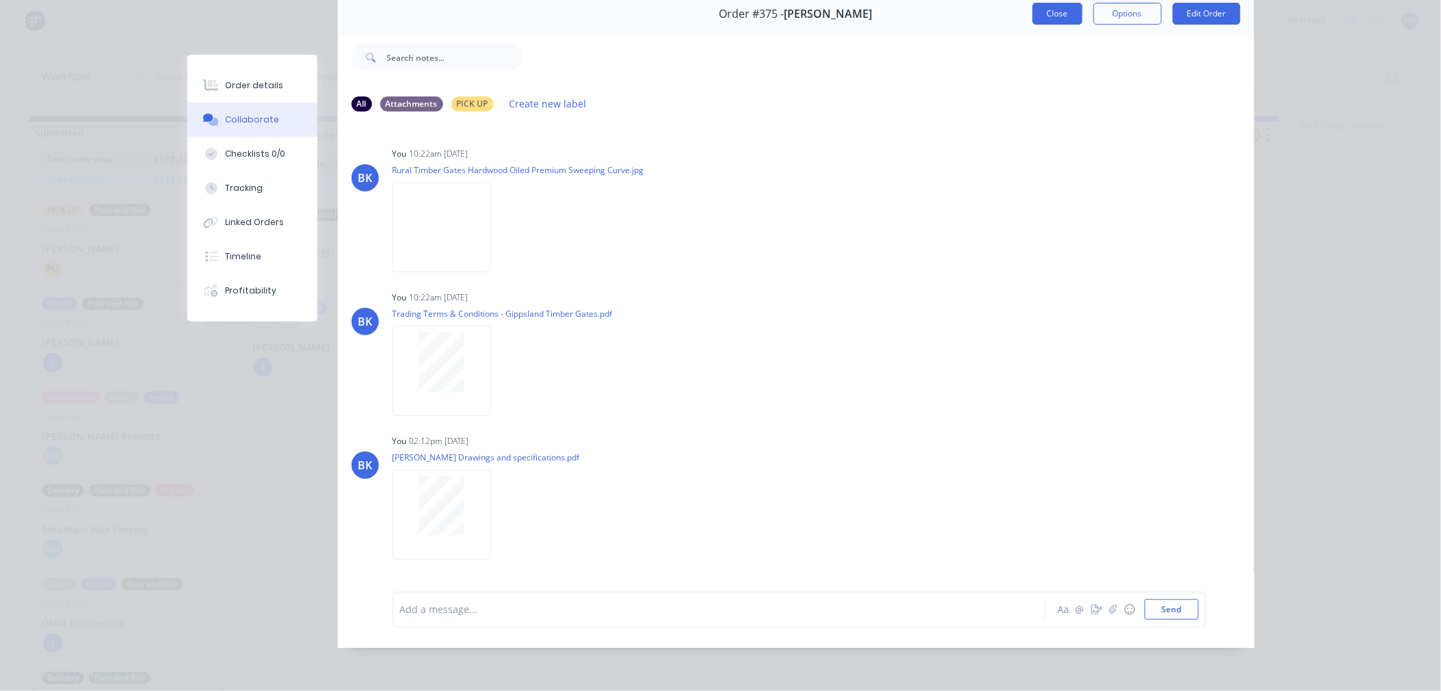  I want to click on div: Linked Orders, so click(254, 222).